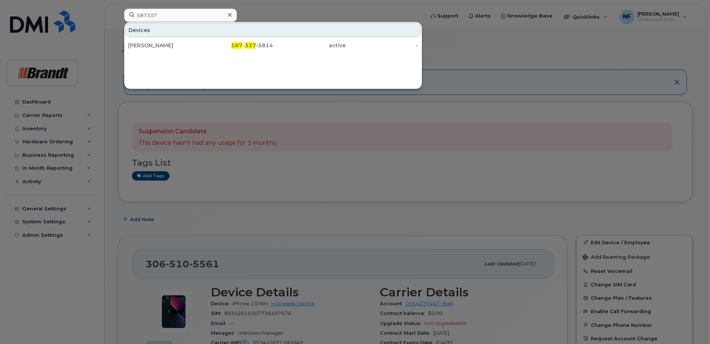 The image size is (710, 344). I want to click on div: active, so click(309, 45).